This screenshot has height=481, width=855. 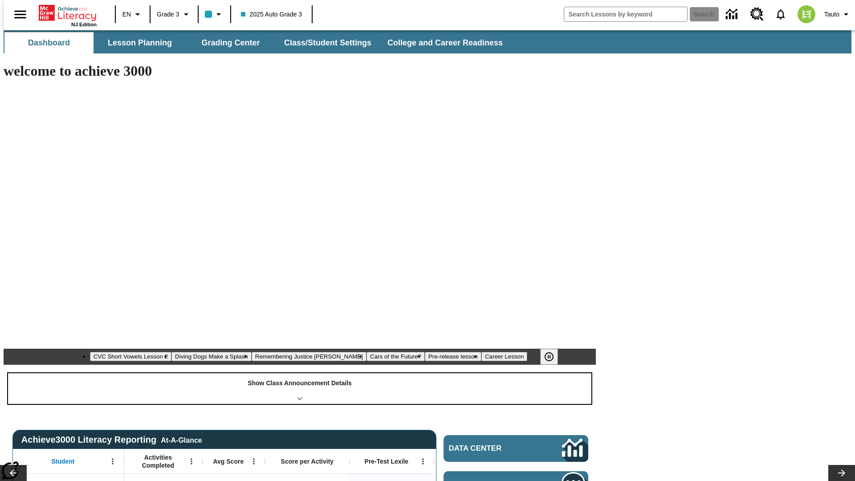 What do you see at coordinates (807, 14) in the screenshot?
I see `img: avatar image` at bounding box center [807, 14].